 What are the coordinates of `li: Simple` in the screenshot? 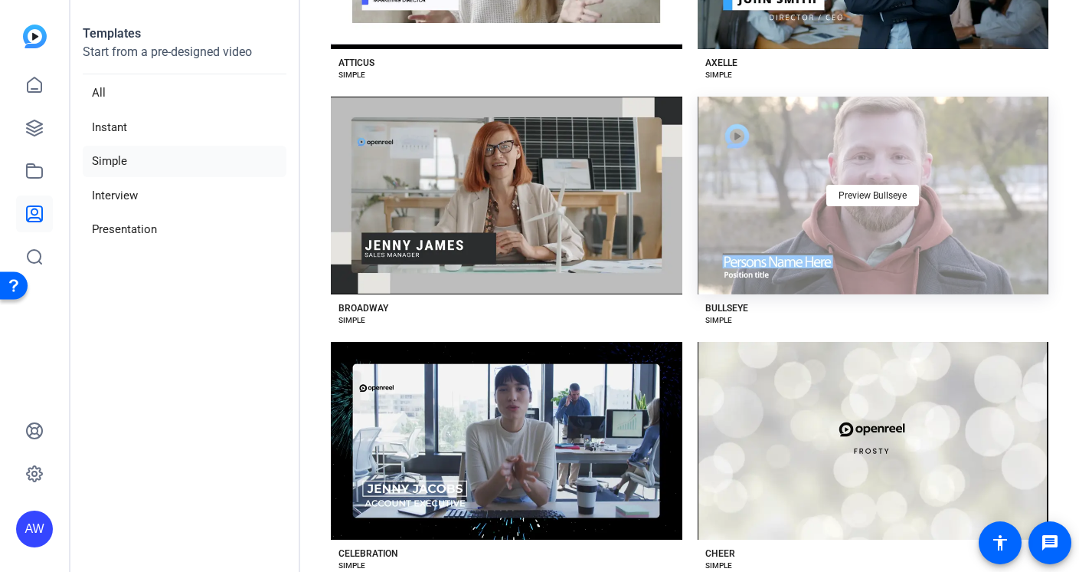 It's located at (185, 161).